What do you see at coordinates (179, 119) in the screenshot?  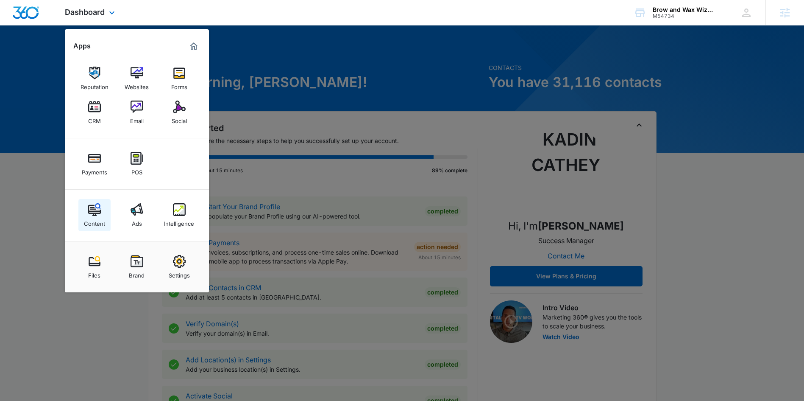 I see `div: Social` at bounding box center [179, 119].